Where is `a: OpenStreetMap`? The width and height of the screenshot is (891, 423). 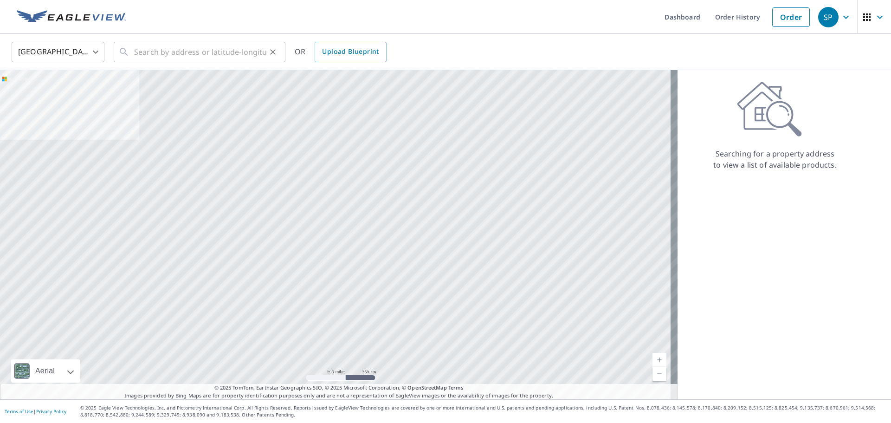
a: OpenStreetMap is located at coordinates (427, 387).